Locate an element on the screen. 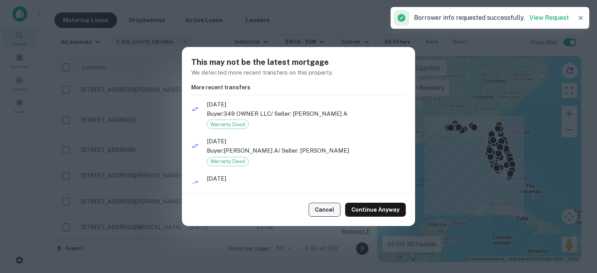 The image size is (597, 273). p: We detected more recent transfers on this property. is located at coordinates (298, 73).